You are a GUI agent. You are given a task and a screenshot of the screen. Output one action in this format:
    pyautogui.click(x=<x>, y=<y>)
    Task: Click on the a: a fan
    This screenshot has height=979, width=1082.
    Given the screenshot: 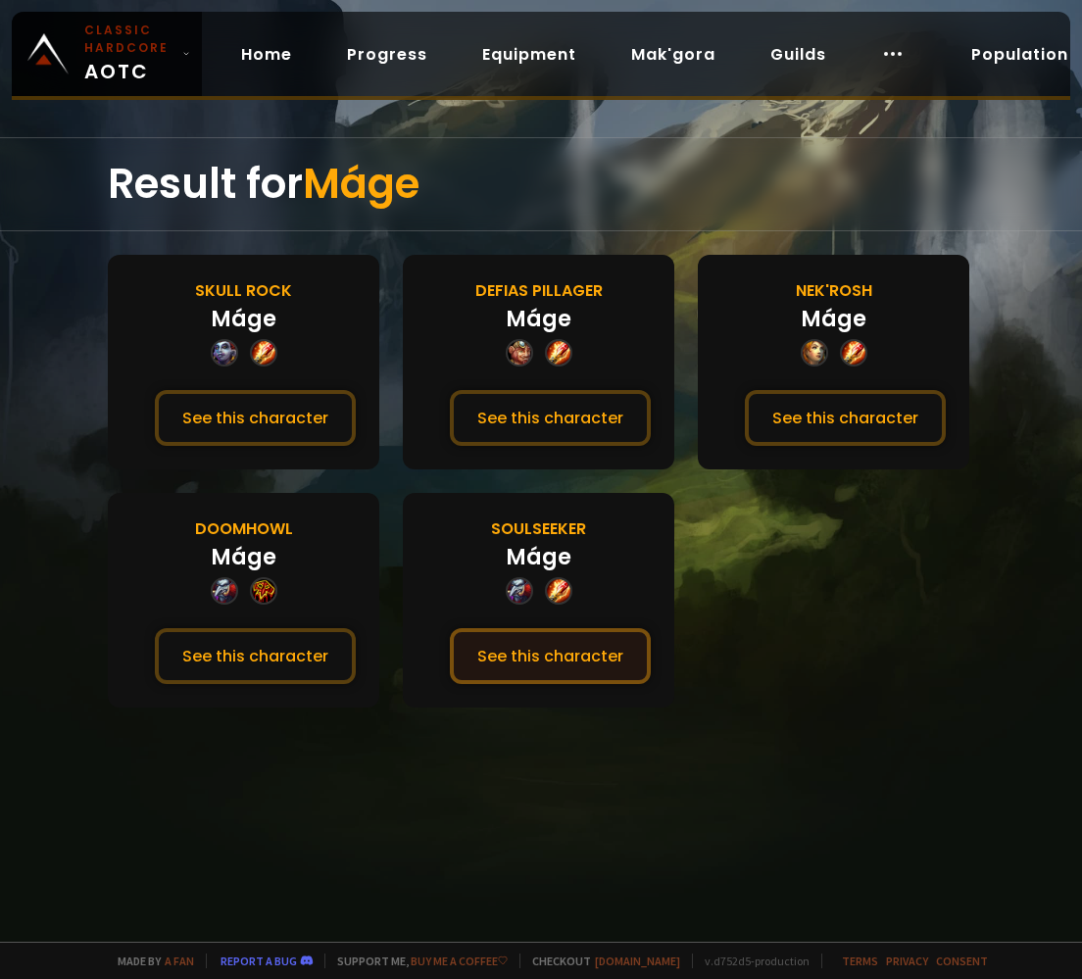 What is the action you would take?
    pyautogui.click(x=179, y=961)
    